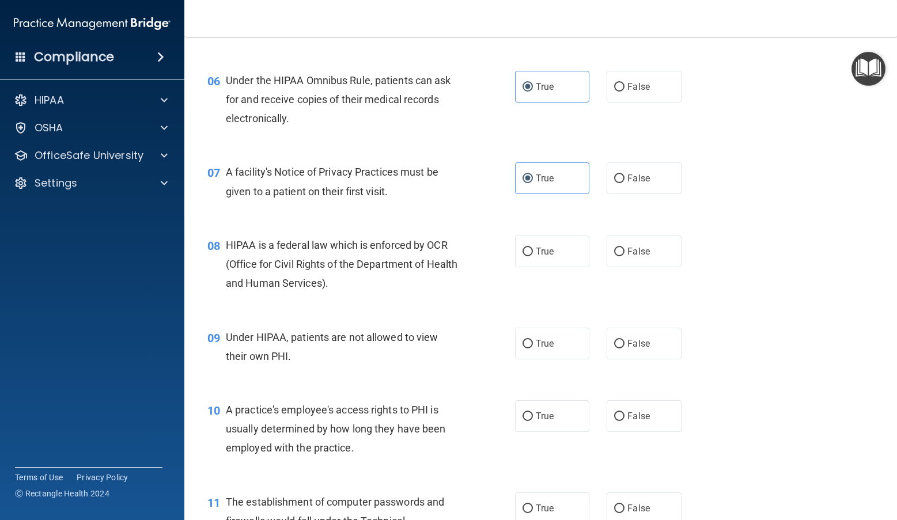  I want to click on span: Under the HIPAA Omnibus Rule, patients can ask for and receive copies of their medical records el..., so click(338, 99).